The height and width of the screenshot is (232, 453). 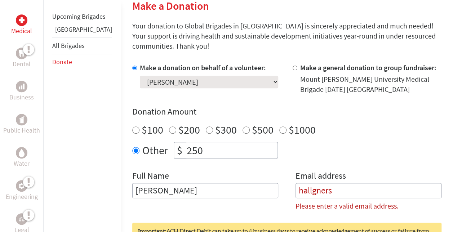 What do you see at coordinates (302, 130) in the screenshot?
I see `label: $1000` at bounding box center [302, 130].